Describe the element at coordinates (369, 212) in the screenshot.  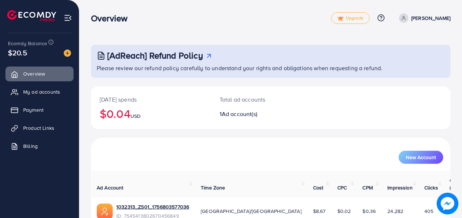
I see `span: $0.36` at that location.